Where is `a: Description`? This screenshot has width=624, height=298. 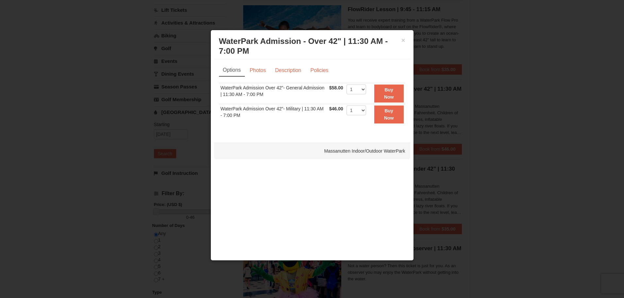 a: Description is located at coordinates (288, 70).